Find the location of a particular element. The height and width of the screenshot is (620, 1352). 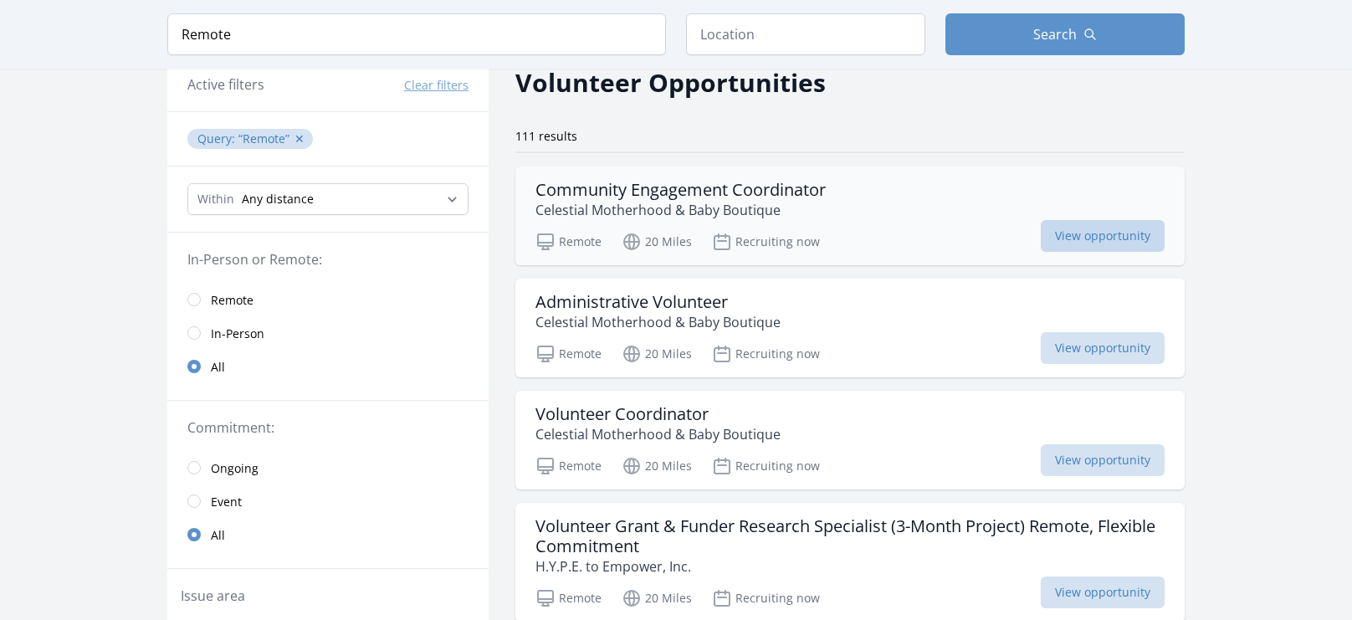

h3: Community Engagement Coordinator is located at coordinates (680, 190).